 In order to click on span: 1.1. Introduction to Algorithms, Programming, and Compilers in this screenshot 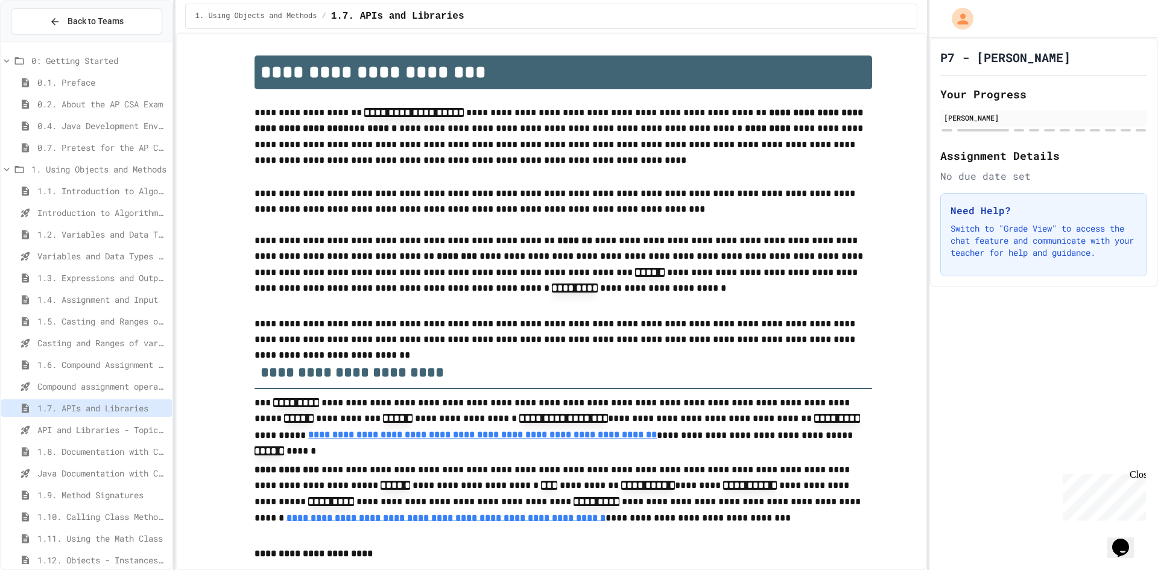, I will do `click(102, 191)`.